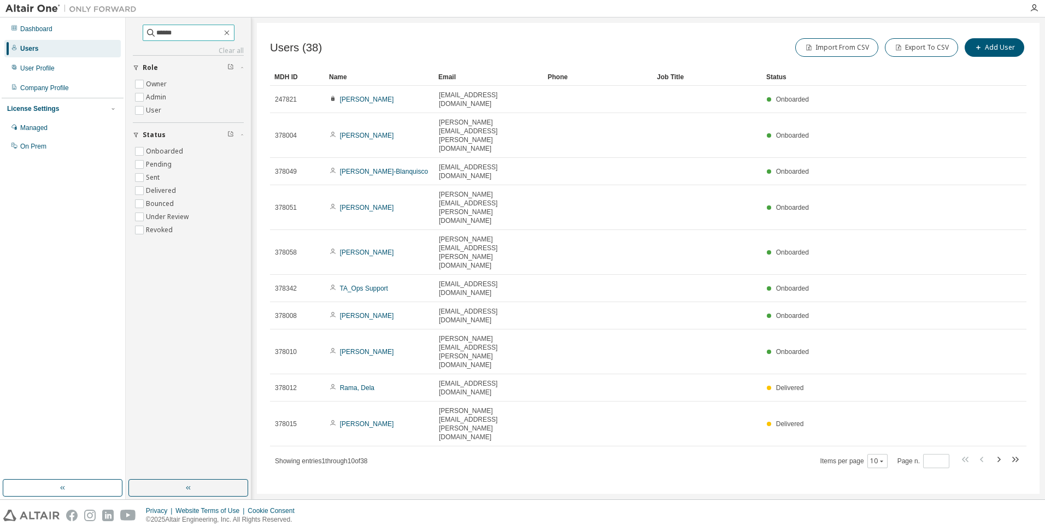  I want to click on div: Users, so click(29, 49).